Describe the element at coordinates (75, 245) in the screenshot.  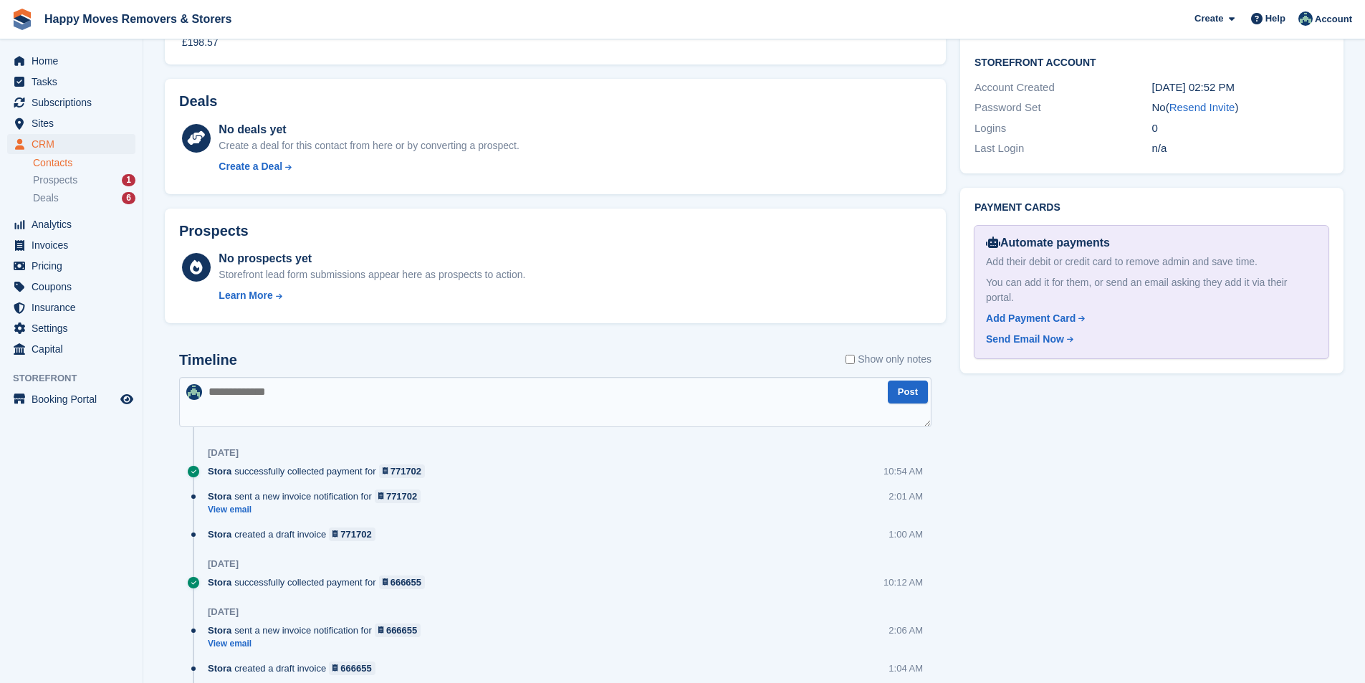
I see `span: Invoices` at that location.